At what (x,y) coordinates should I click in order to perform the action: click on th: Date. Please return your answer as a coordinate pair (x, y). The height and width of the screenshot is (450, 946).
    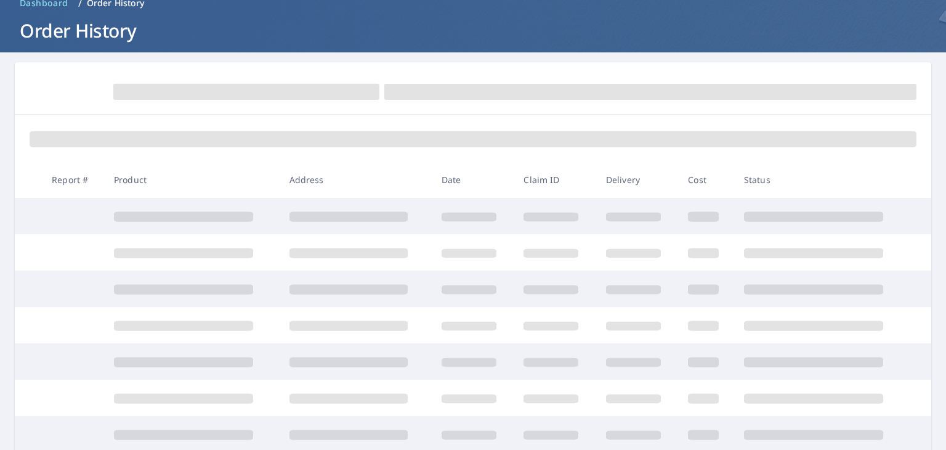
    Looking at the image, I should click on (472, 179).